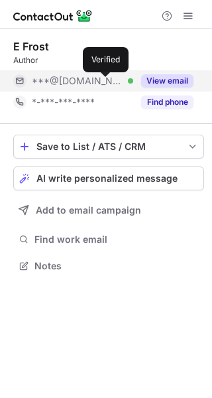  Describe the element at coordinates (109, 147) in the screenshot. I see `div: Save to List / ATS / CRM` at that location.